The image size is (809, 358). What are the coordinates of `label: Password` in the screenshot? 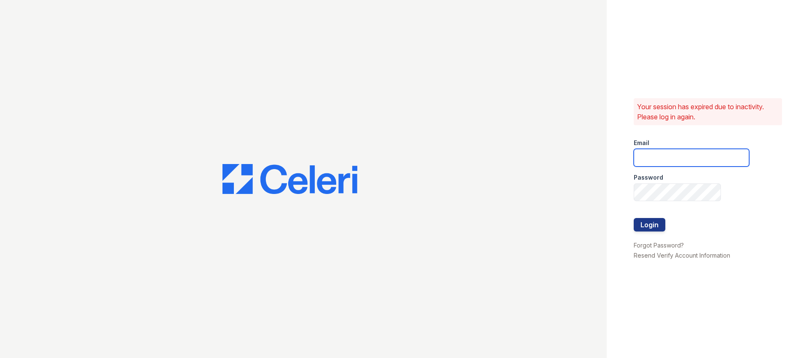 It's located at (648, 177).